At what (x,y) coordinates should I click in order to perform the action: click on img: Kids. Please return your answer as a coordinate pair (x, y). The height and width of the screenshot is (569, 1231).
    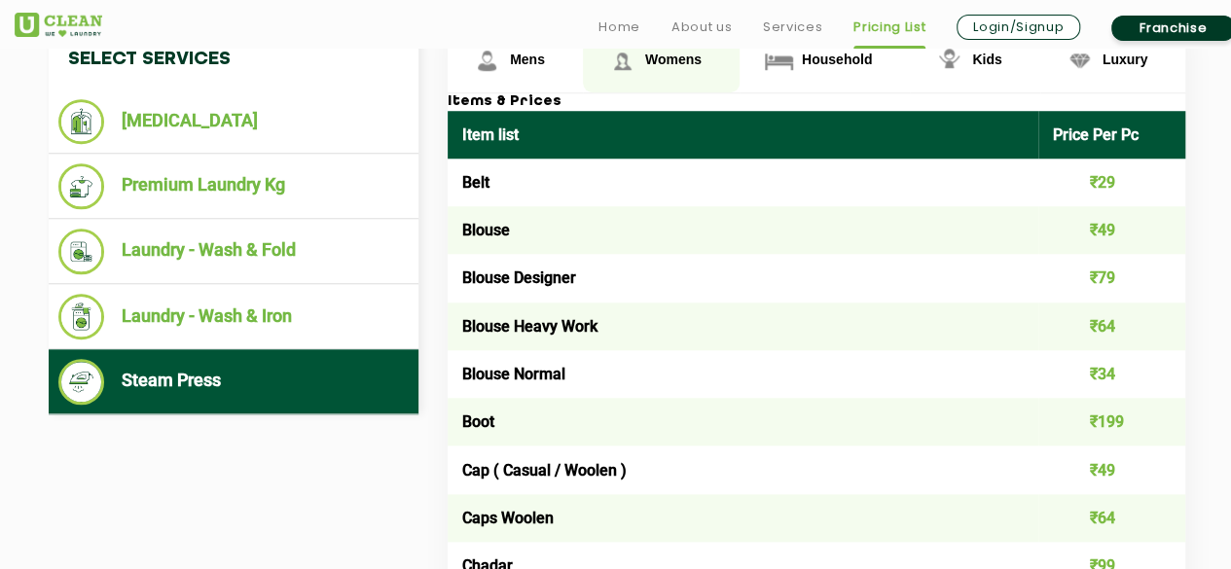
    Looking at the image, I should click on (949, 60).